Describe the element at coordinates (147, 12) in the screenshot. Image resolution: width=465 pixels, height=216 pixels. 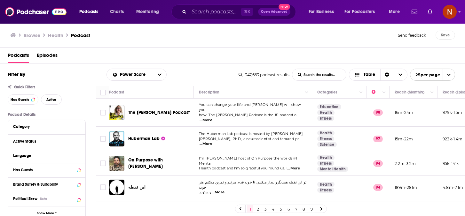
I see `span: Monitoring` at that location.